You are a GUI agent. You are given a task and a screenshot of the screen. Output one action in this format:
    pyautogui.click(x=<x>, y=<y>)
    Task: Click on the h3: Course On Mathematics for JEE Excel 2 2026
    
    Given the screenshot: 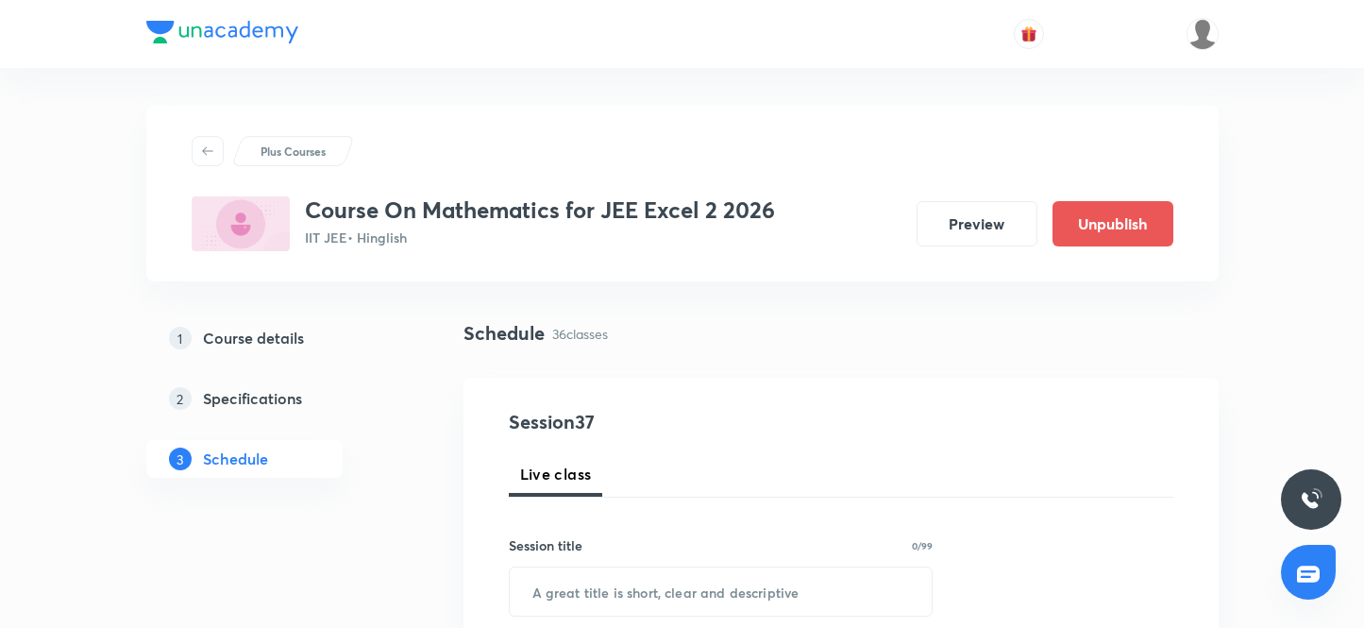 What is the action you would take?
    pyautogui.click(x=540, y=210)
    